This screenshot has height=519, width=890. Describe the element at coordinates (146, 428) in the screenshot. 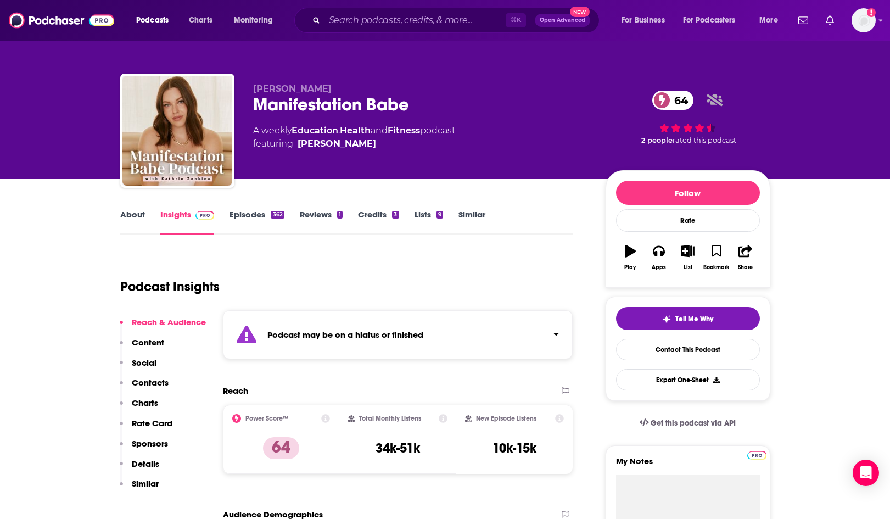

I see `button: Rate Card` at that location.